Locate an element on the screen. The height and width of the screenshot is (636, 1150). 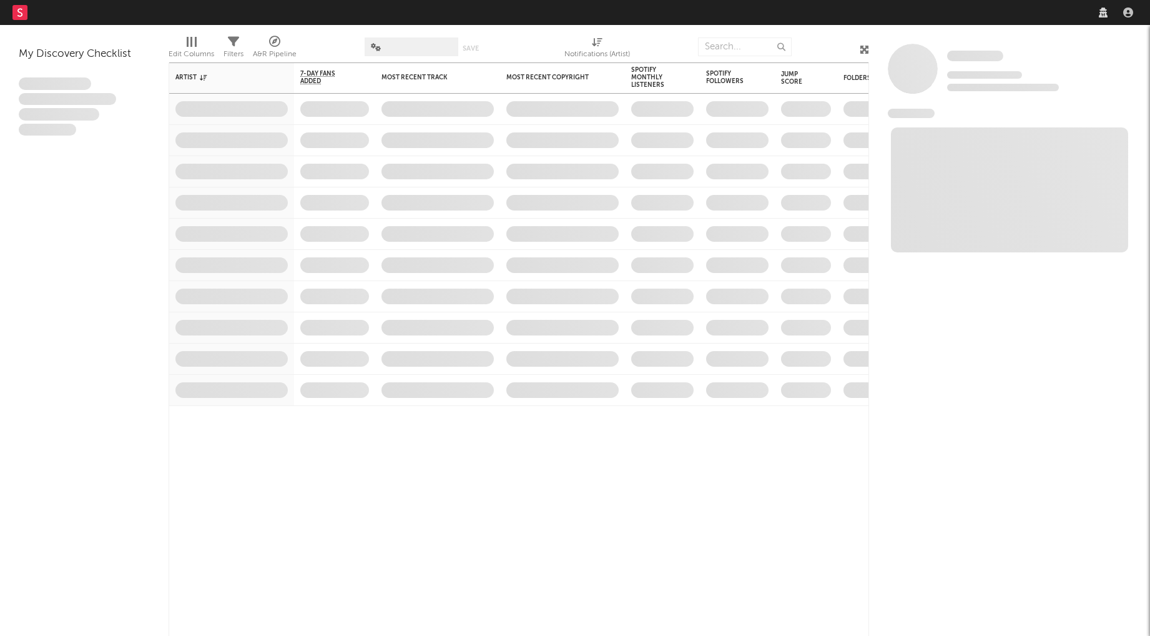
input: Search... is located at coordinates (745, 47).